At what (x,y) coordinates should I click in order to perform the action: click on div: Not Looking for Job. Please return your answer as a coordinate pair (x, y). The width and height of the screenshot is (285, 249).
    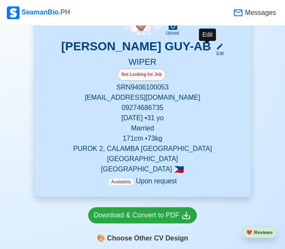
    Looking at the image, I should click on (141, 75).